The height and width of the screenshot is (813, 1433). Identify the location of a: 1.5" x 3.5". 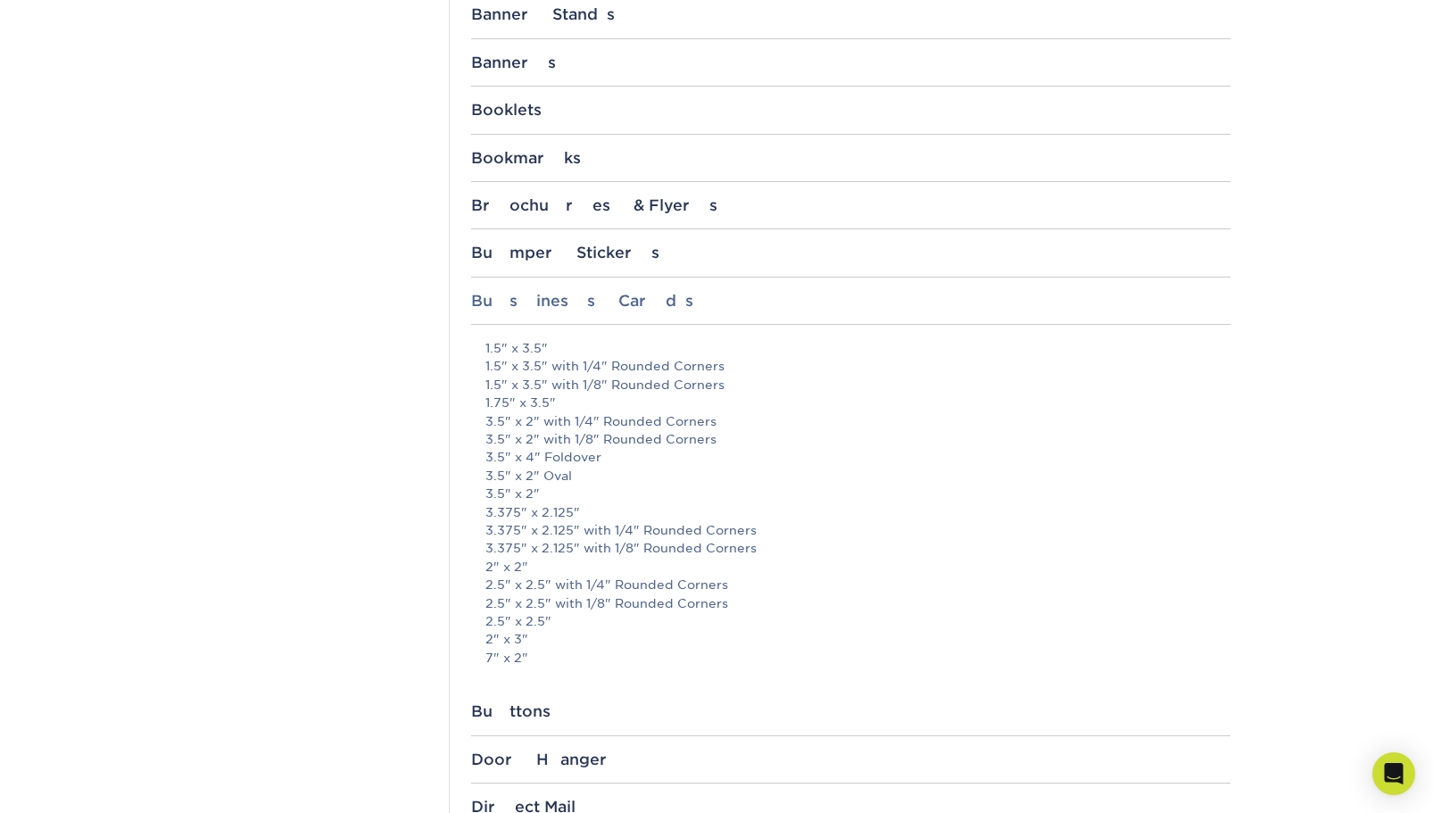
(517, 348).